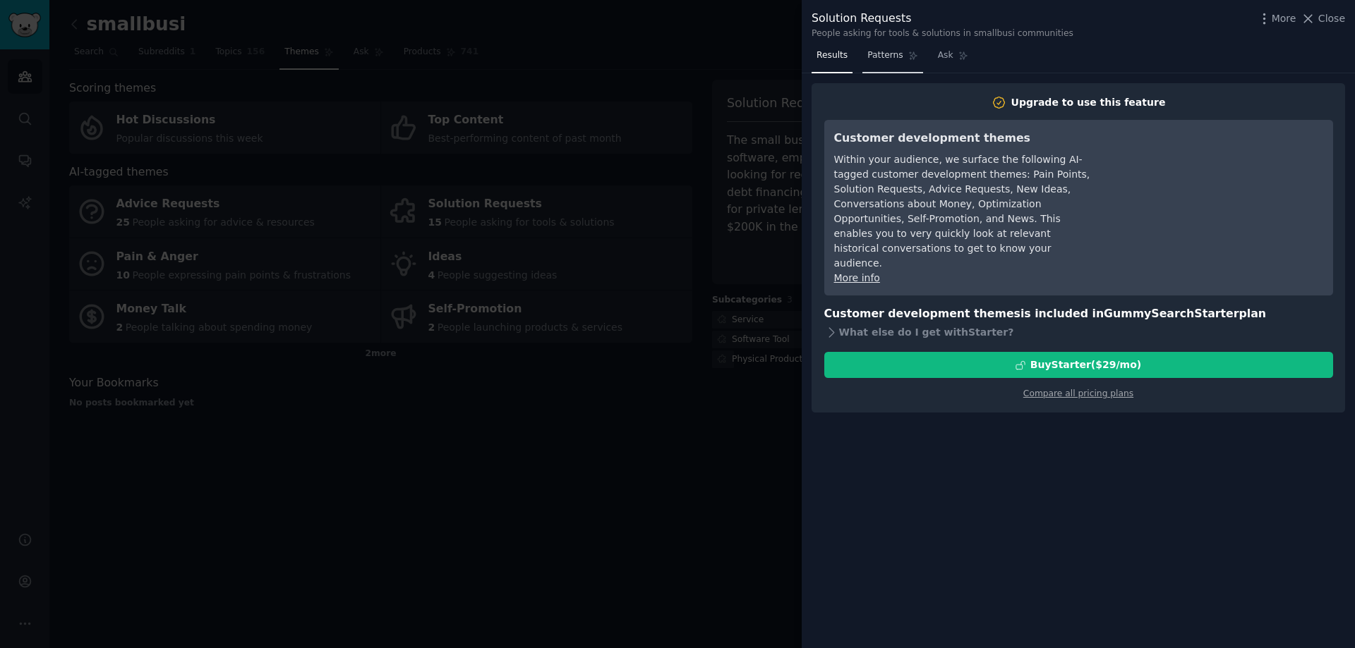  Describe the element at coordinates (1331, 18) in the screenshot. I see `span: Close` at that location.